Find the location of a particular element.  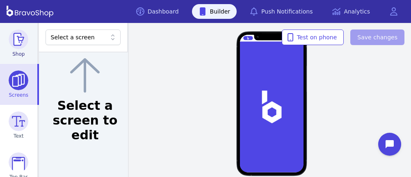

span: Text is located at coordinates (18, 136).